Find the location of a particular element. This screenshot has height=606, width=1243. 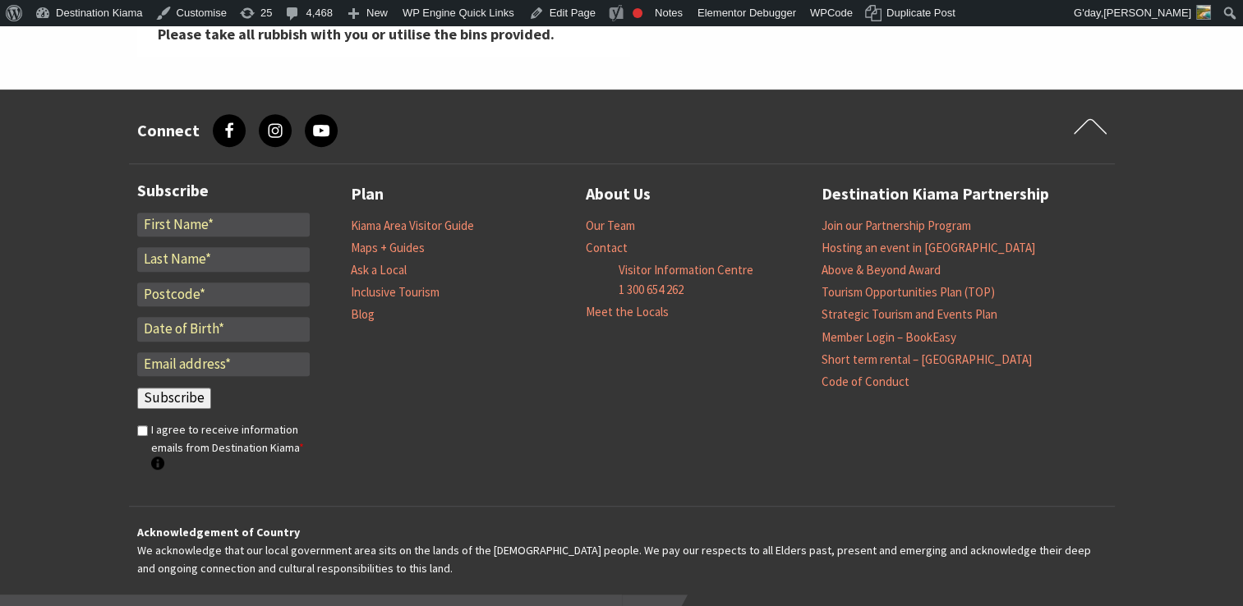

h3: Subscribe is located at coordinates (224, 191).